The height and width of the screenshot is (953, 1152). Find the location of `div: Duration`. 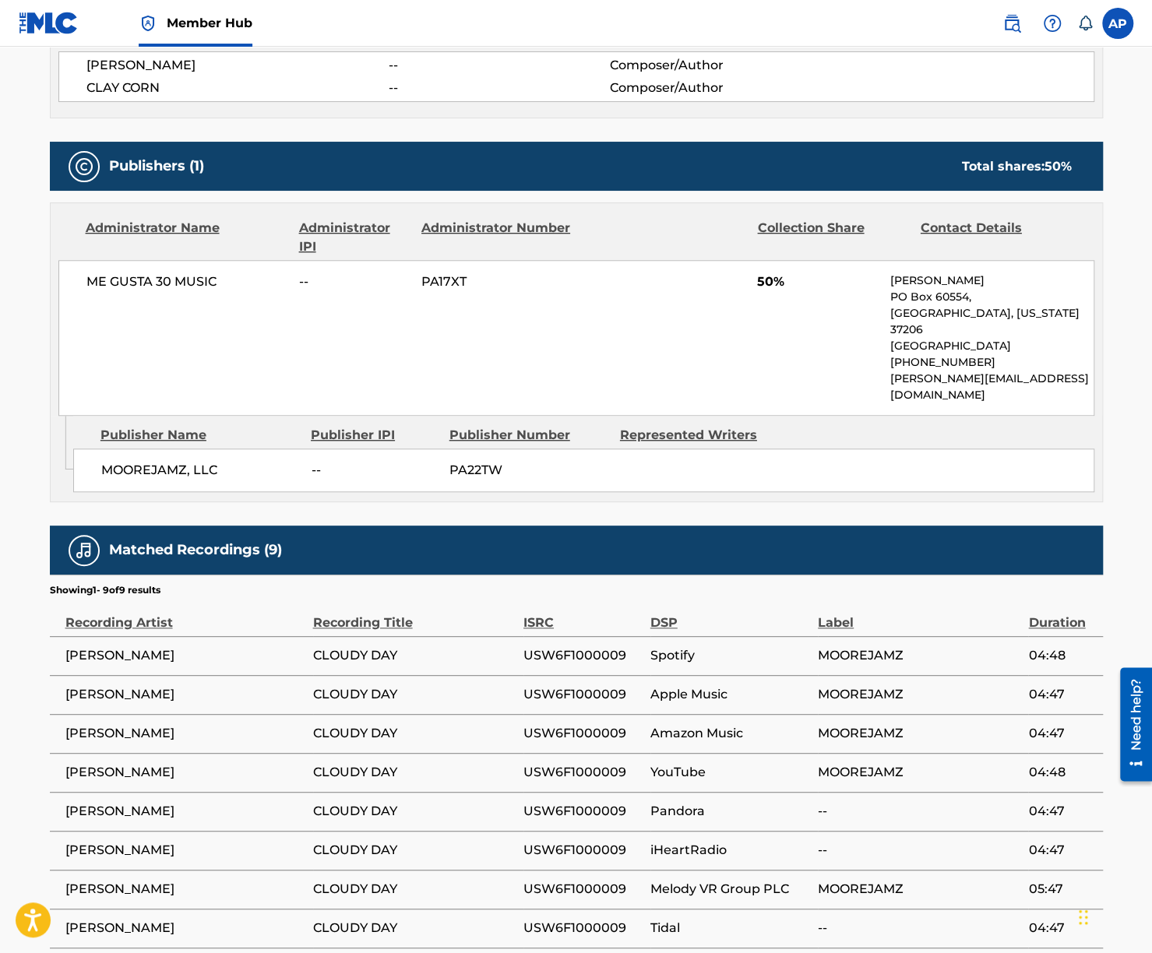

div: Duration is located at coordinates (1061, 614).